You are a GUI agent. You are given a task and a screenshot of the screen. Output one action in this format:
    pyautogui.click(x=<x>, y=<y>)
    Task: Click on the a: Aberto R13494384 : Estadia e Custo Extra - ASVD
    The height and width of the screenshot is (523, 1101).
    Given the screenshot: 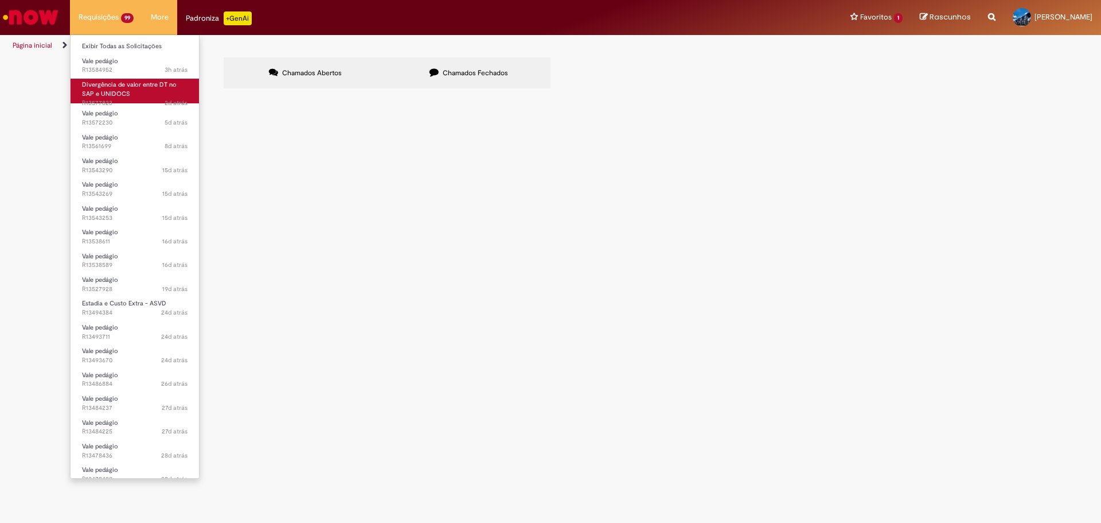 What is the action you would take?
    pyautogui.click(x=135, y=307)
    